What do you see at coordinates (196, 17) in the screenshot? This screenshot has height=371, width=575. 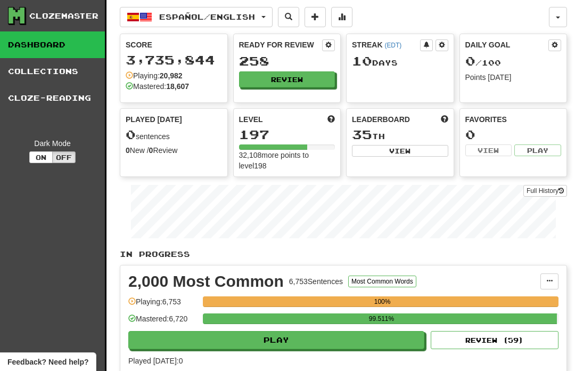 I see `button: Español/English` at bounding box center [196, 17].